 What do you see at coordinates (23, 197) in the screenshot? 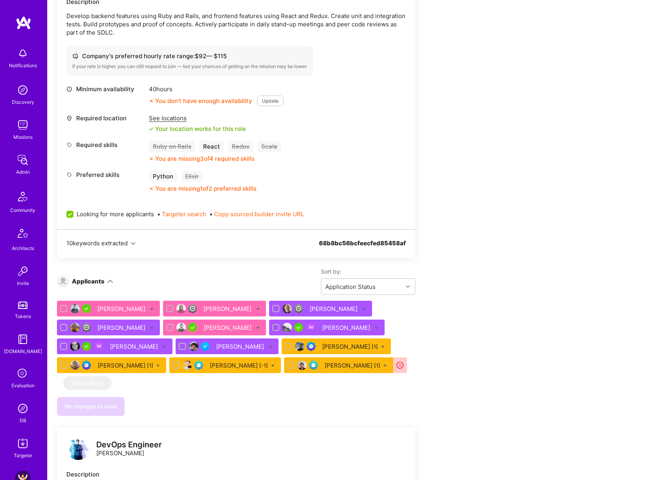
I see `img: Community` at bounding box center [23, 197].